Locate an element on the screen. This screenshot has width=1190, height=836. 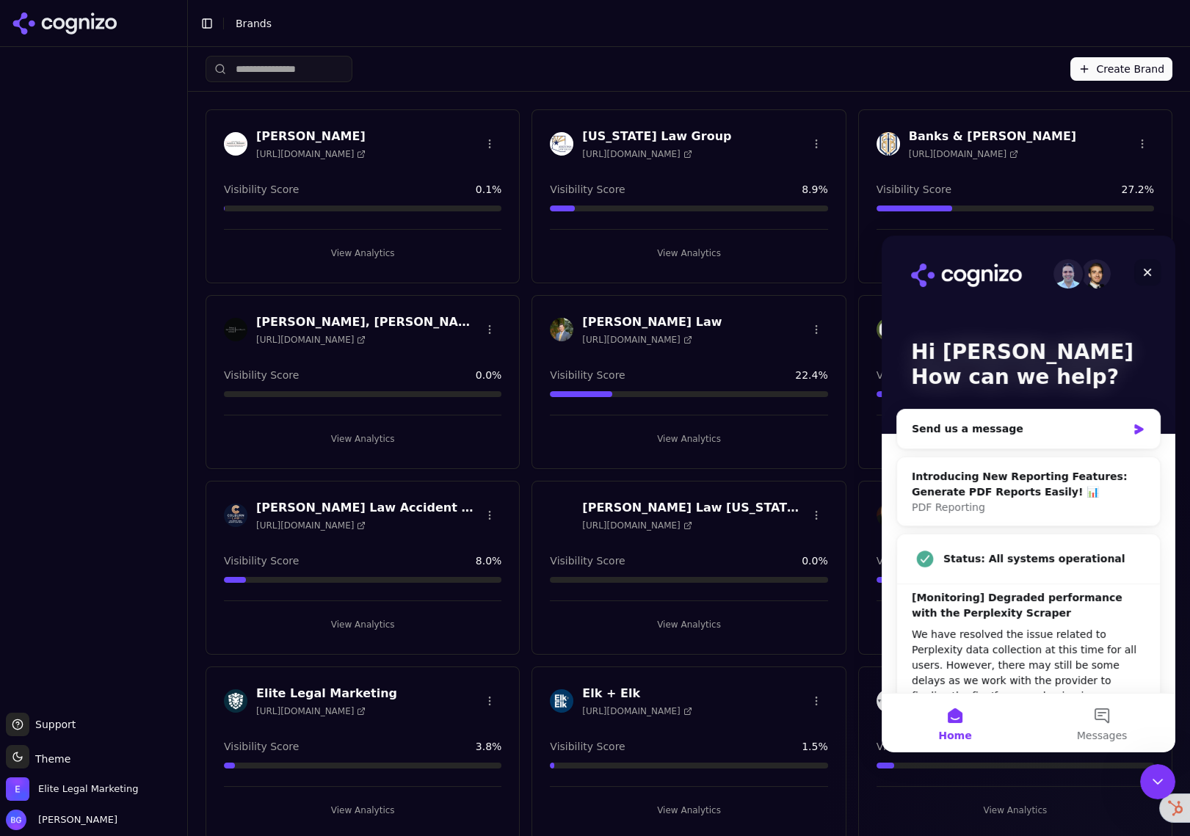
span: 0.1 % is located at coordinates (489, 189).